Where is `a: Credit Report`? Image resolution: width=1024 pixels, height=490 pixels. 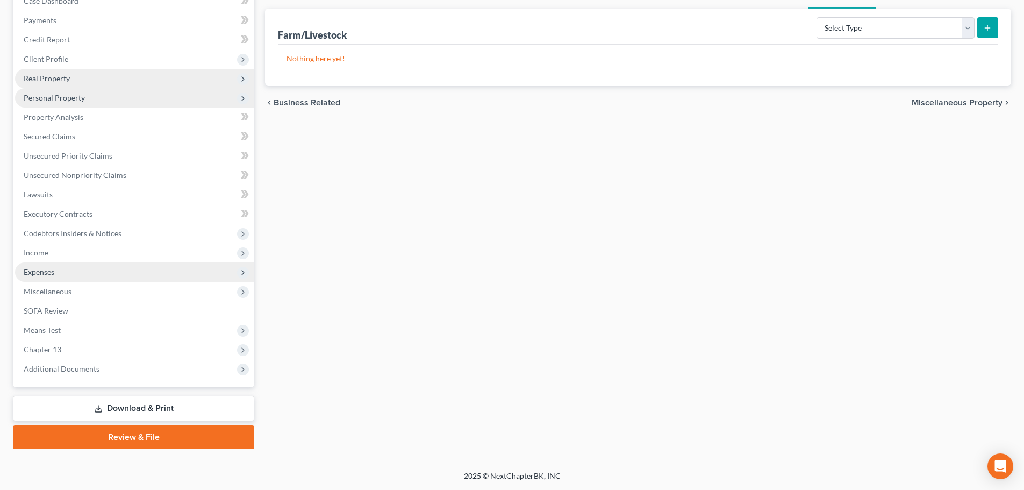
a: Credit Report is located at coordinates (134, 40).